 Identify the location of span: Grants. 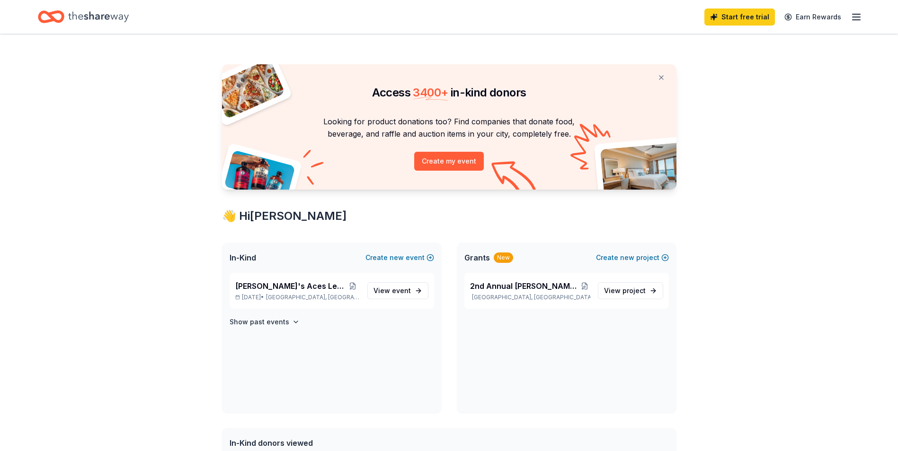
(477, 258).